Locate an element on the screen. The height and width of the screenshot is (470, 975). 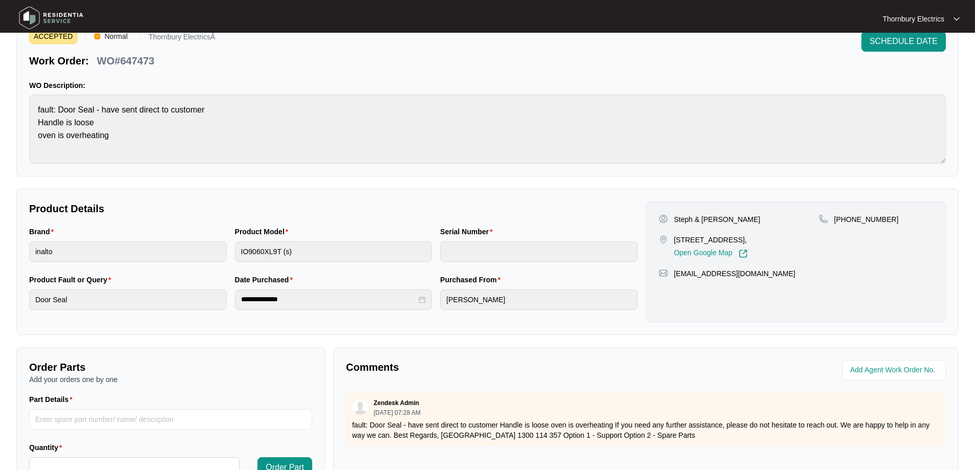
p: Comments is located at coordinates (492, 367).